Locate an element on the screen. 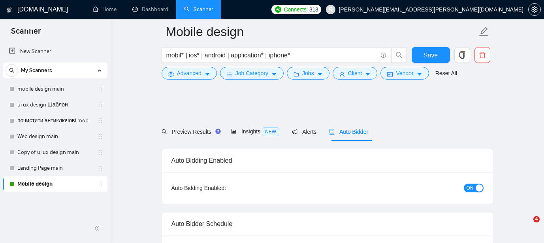  a: Landing Page main is located at coordinates (55, 168).